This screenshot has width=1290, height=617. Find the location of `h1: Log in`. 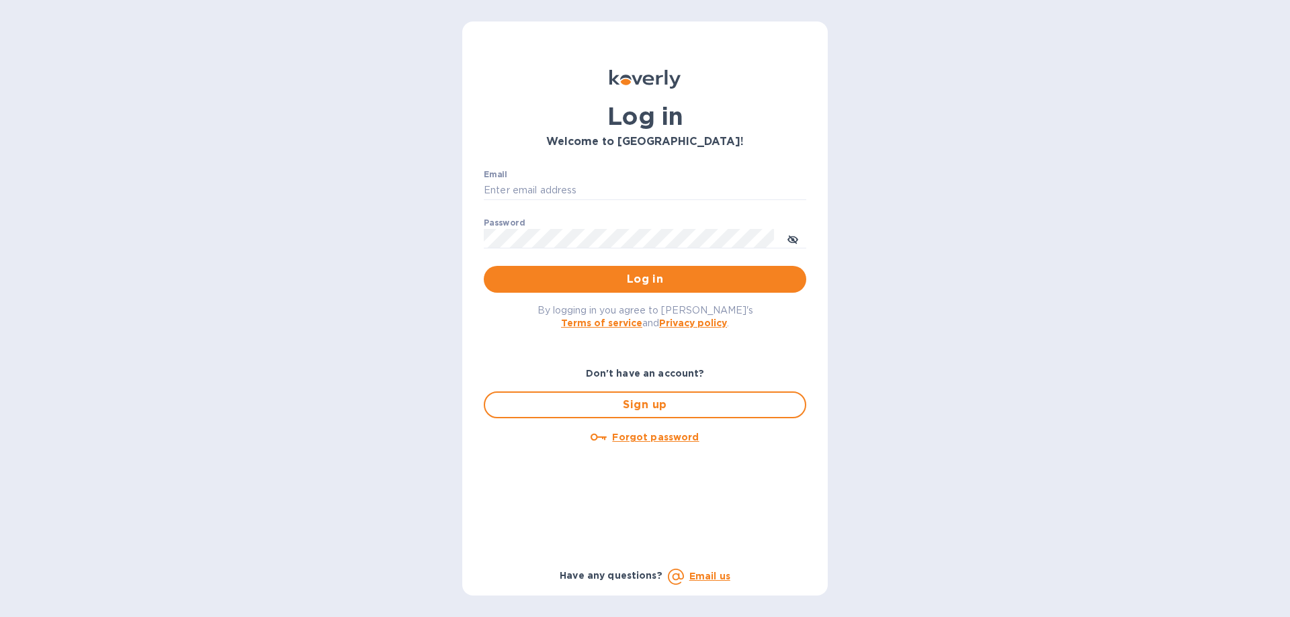

h1: Log in is located at coordinates (645, 116).